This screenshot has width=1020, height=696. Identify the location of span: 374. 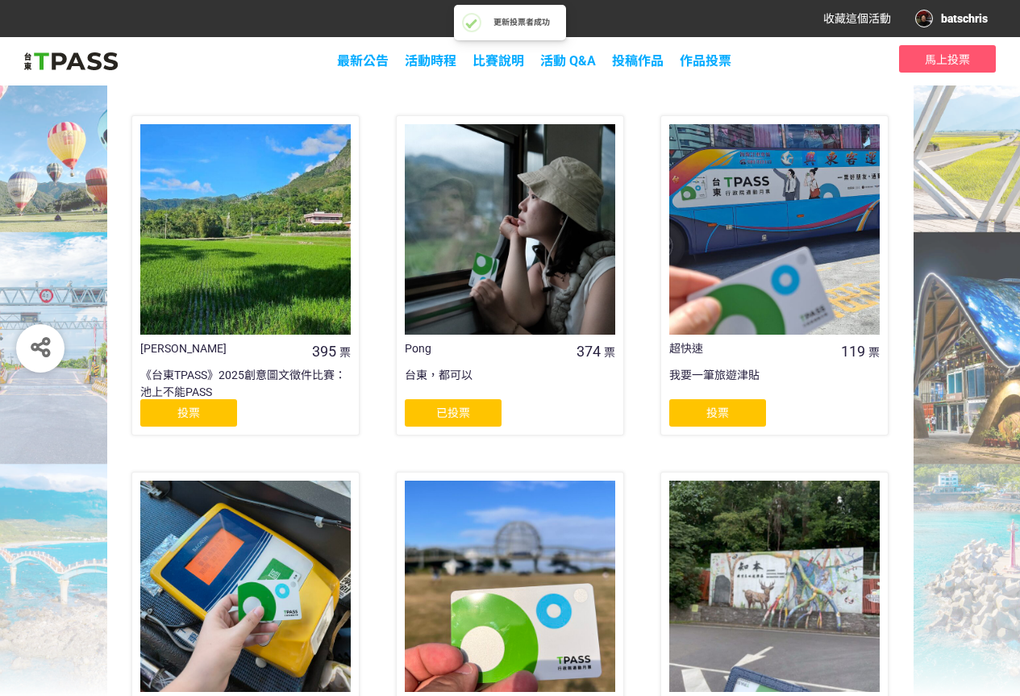
(588, 351).